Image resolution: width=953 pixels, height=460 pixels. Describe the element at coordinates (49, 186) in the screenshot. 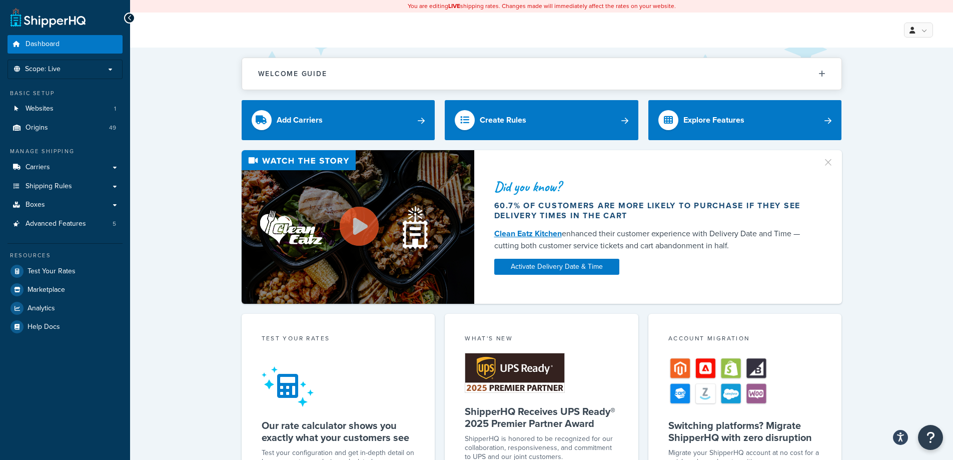

I see `span: Shipping Rules` at that location.